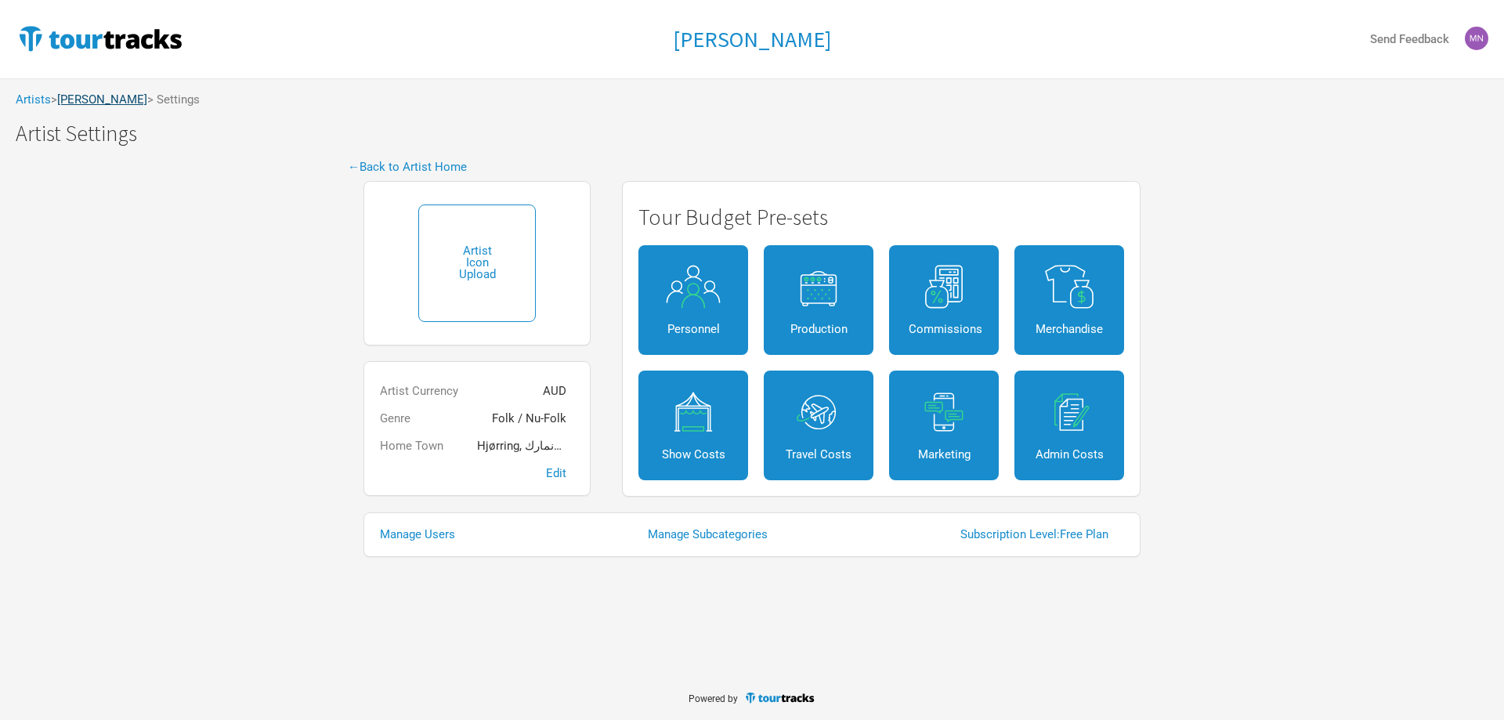 The width and height of the screenshot is (1504, 720). I want to click on img: tourtracks_icons_FA_01_icons_production.svg, so click(819, 287).